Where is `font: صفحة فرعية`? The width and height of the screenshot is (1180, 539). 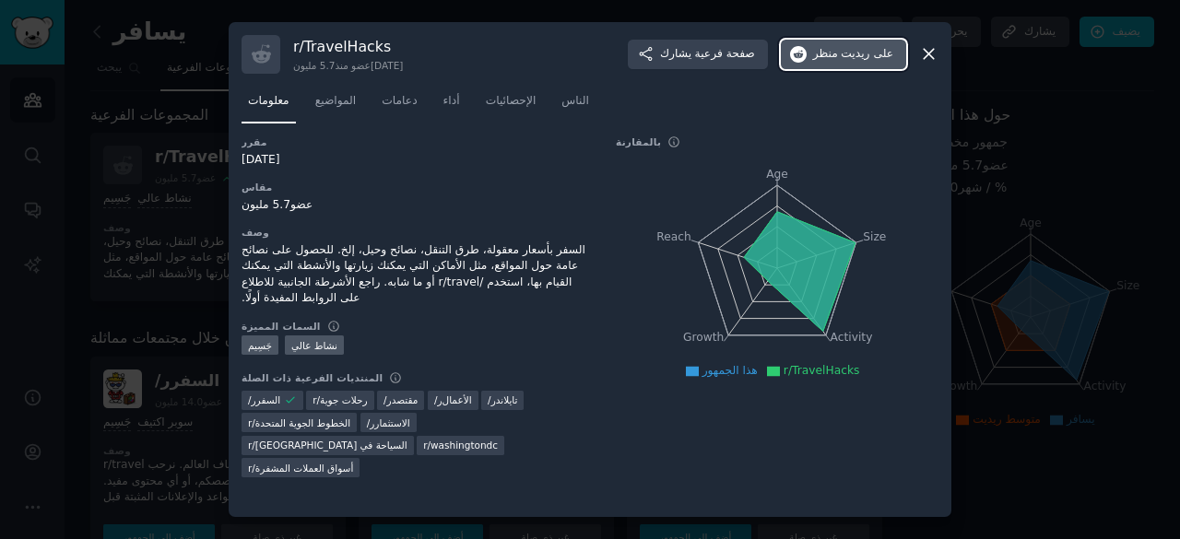
font: صفحة فرعية is located at coordinates (724, 53).